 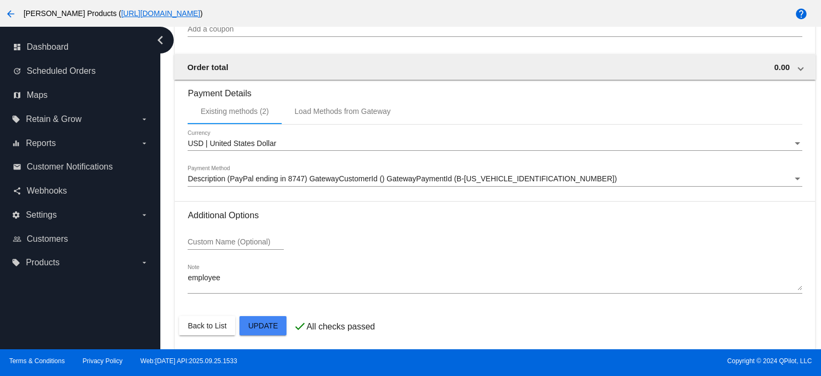 I want to click on i: update, so click(x=17, y=71).